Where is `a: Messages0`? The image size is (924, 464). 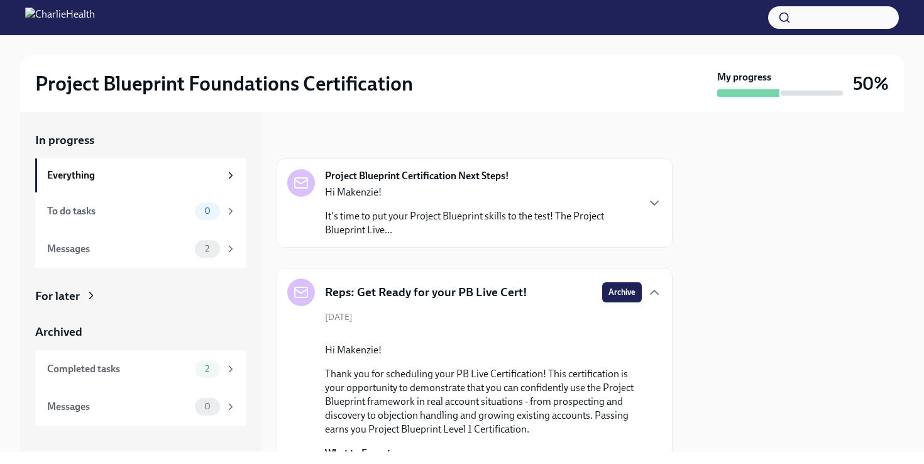
a: Messages0 is located at coordinates (141, 407).